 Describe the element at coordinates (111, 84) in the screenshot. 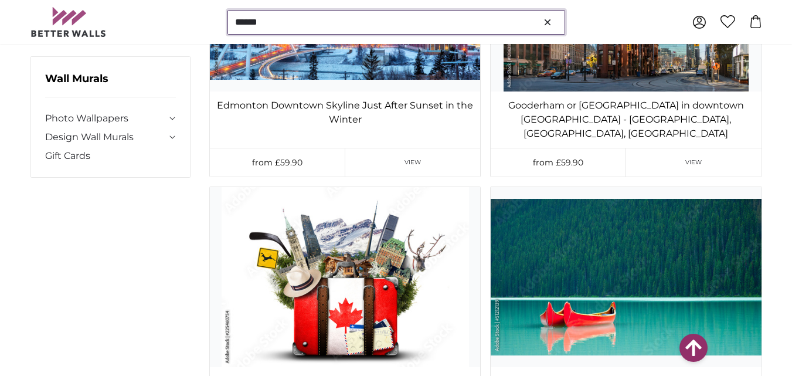

I see `h3: Wall Murals` at that location.